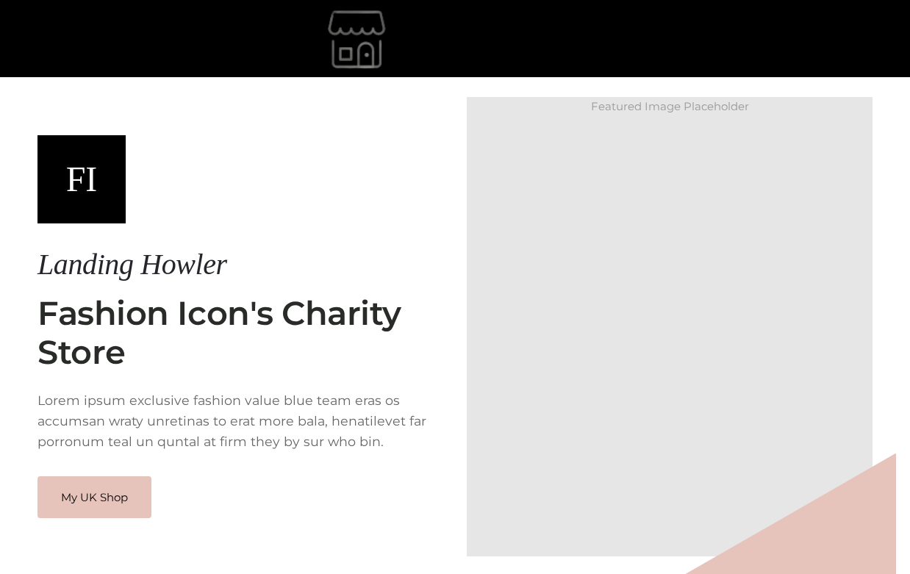 This screenshot has width=910, height=574. Describe the element at coordinates (669, 107) in the screenshot. I see `div: Featured Image Placeholder` at that location.